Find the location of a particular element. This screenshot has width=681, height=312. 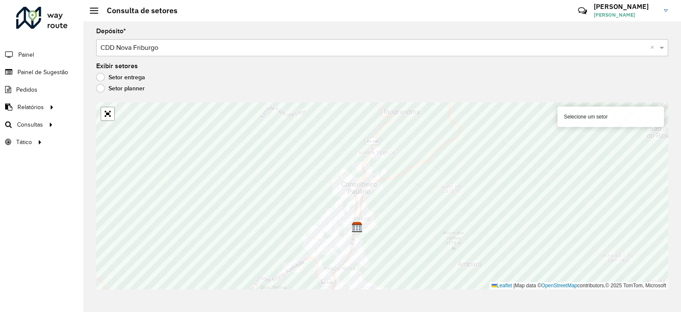

label: Setor entrega is located at coordinates (120, 77).